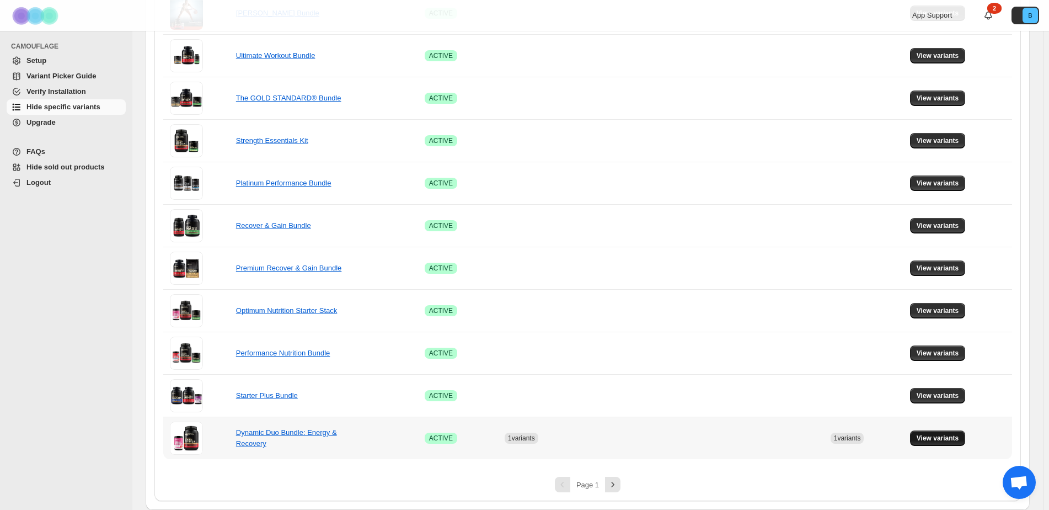 This screenshot has width=1049, height=510. Describe the element at coordinates (1030, 15) in the screenshot. I see `text: B` at that location.